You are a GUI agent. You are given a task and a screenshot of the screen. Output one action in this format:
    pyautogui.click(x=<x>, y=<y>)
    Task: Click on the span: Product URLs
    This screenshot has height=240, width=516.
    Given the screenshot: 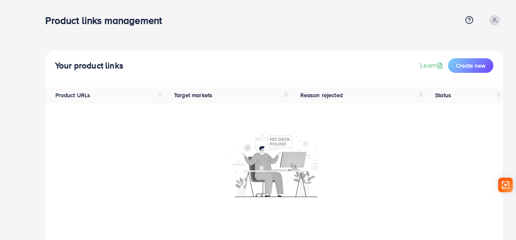 What is the action you would take?
    pyautogui.click(x=73, y=95)
    